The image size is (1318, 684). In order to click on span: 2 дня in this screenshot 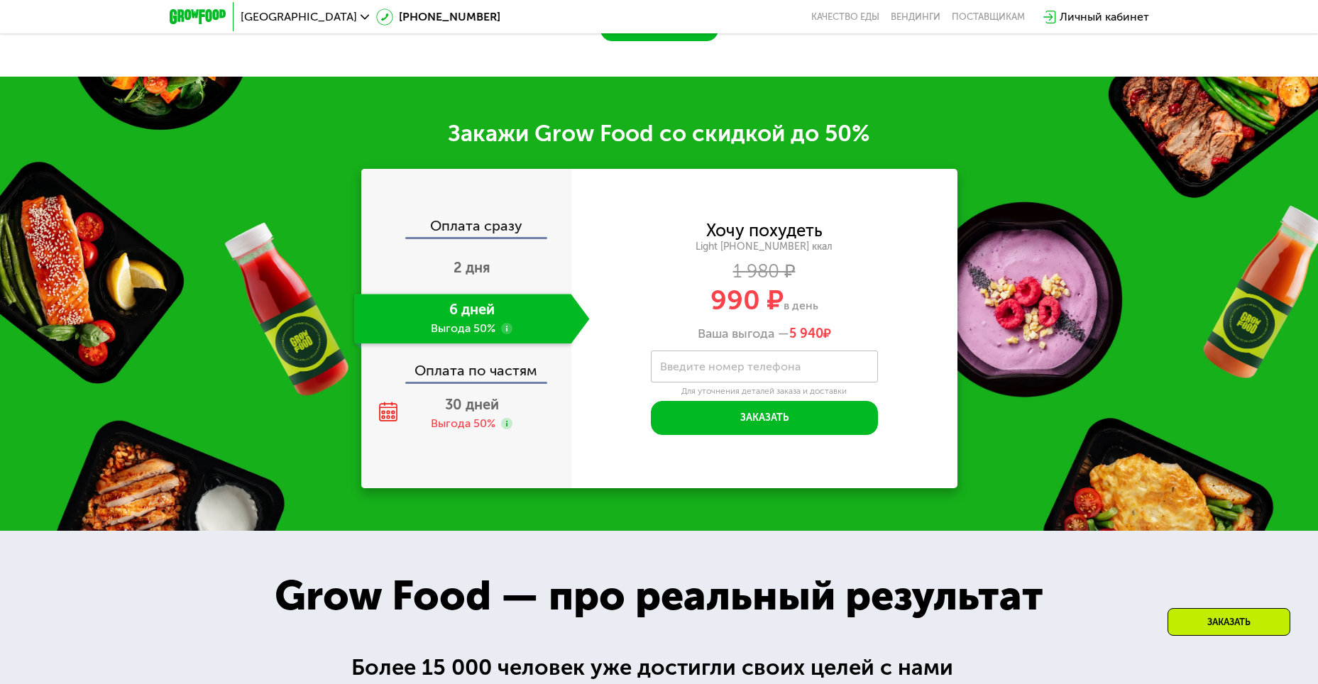, I will do `click(472, 267)`.